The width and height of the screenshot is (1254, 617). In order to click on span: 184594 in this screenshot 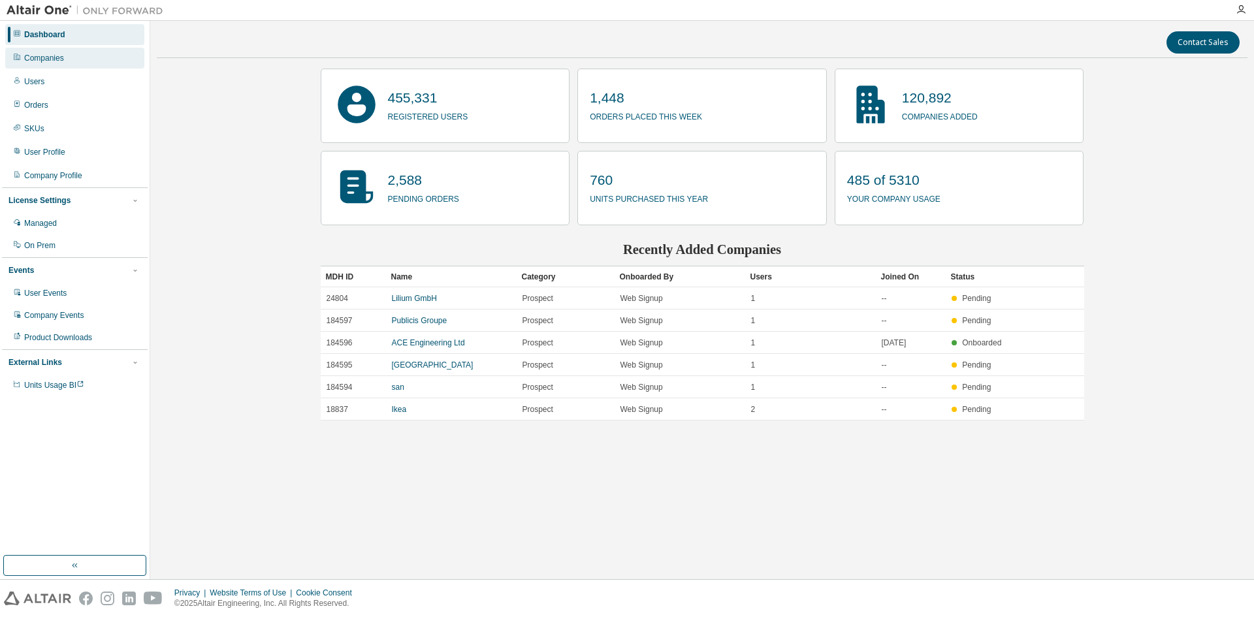, I will do `click(340, 387)`.